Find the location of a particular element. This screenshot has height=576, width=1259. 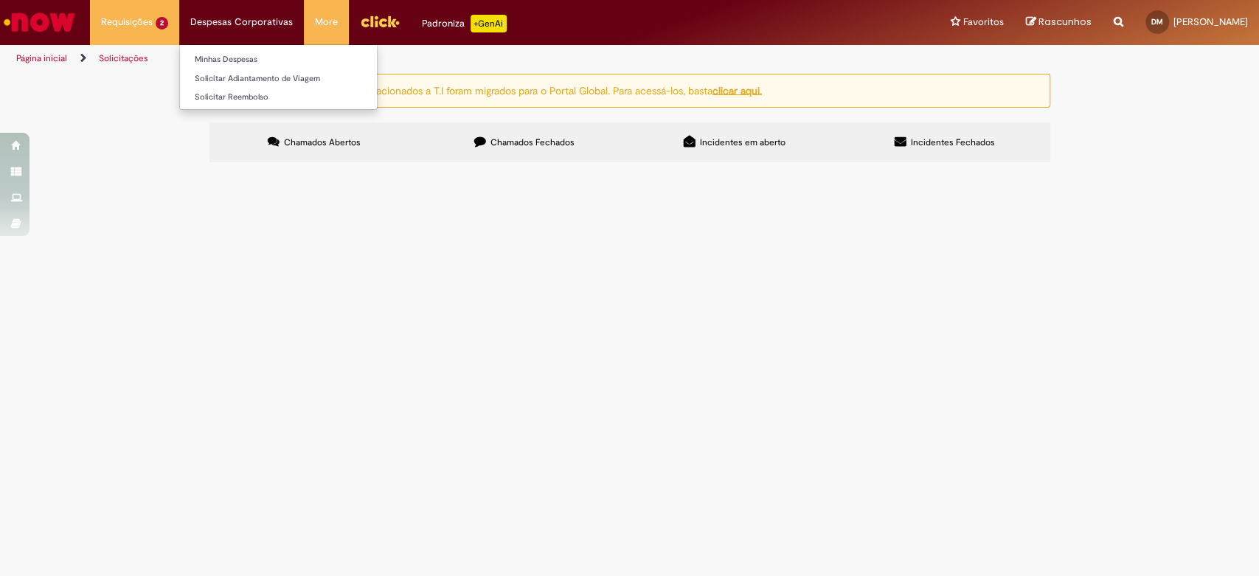

a: Rascunhos is located at coordinates (1059, 22).